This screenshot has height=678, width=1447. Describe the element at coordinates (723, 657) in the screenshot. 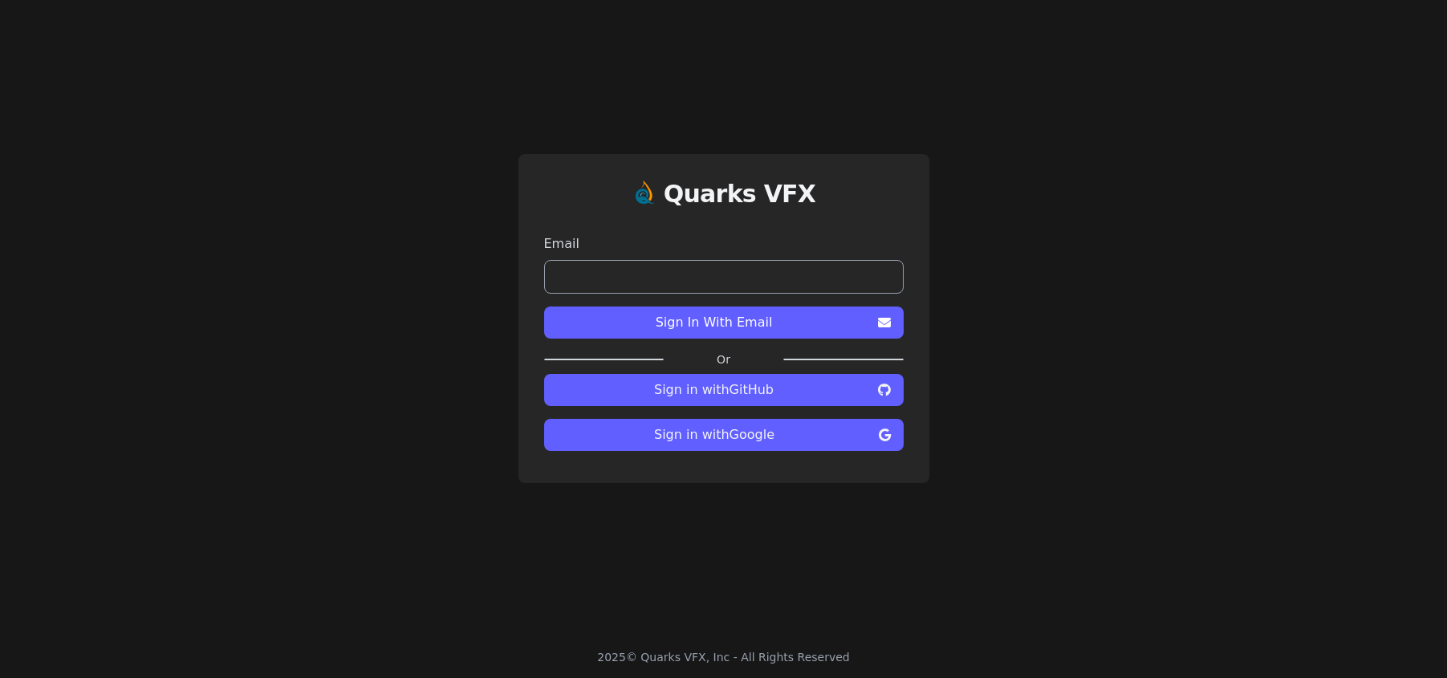

I see `div: 2025 © Quarks VFX, Inc - All Rights Reserved` at that location.